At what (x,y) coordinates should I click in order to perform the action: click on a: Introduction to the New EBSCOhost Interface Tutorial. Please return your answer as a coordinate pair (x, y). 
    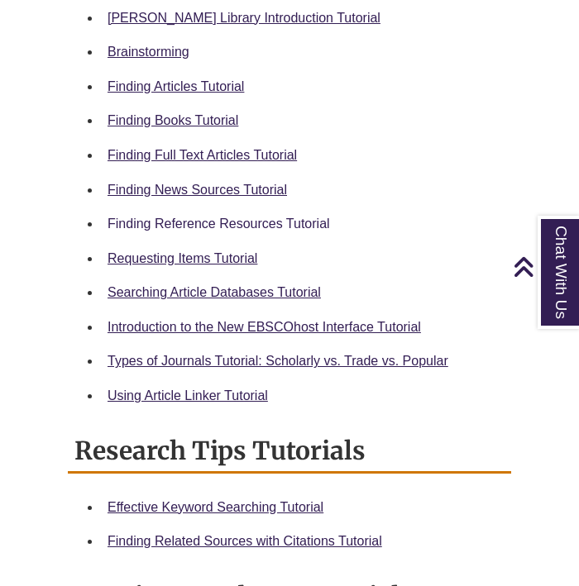
    Looking at the image, I should click on (264, 327).